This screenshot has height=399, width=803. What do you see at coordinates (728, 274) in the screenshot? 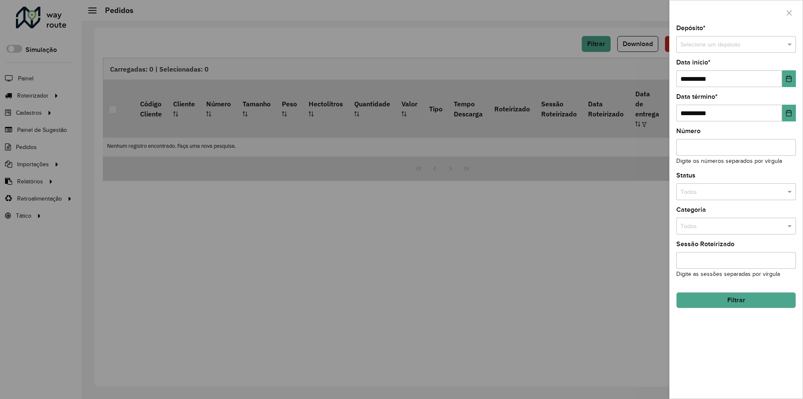
I see `small: Digite as sessões separadas por vírgula` at bounding box center [728, 274].